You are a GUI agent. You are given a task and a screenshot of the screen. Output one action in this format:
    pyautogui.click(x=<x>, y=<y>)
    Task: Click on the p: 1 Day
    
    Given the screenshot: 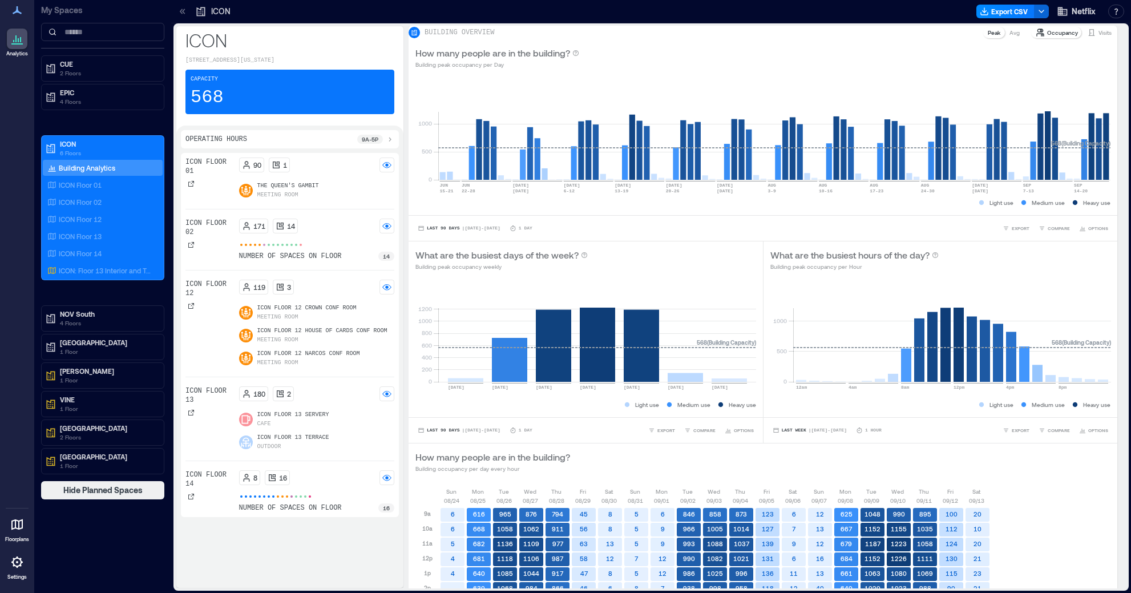 What is the action you would take?
    pyautogui.click(x=526, y=430)
    